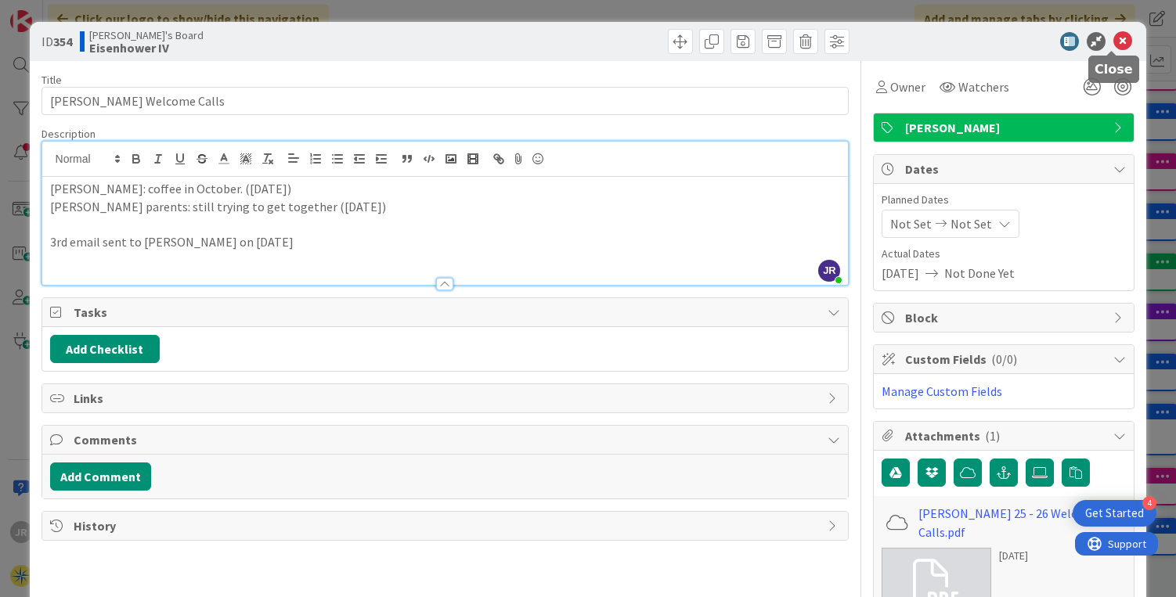 The image size is (1176, 597). Describe the element at coordinates (447, 312) in the screenshot. I see `span: Tasks` at that location.